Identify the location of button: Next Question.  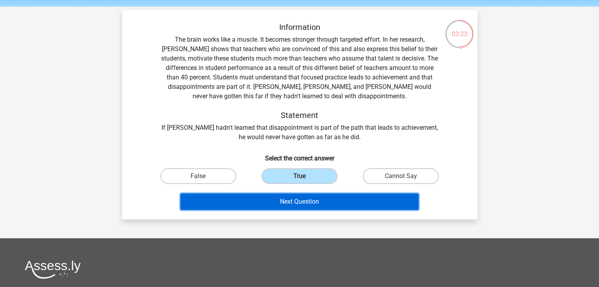
(299, 202).